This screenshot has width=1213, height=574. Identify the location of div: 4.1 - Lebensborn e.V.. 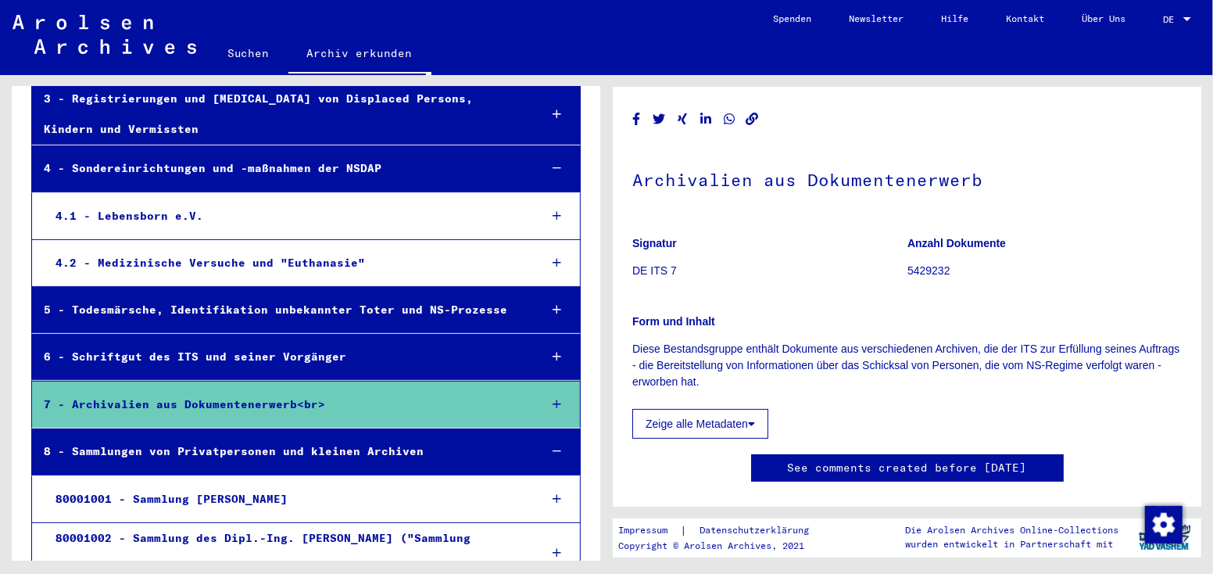
(285, 216).